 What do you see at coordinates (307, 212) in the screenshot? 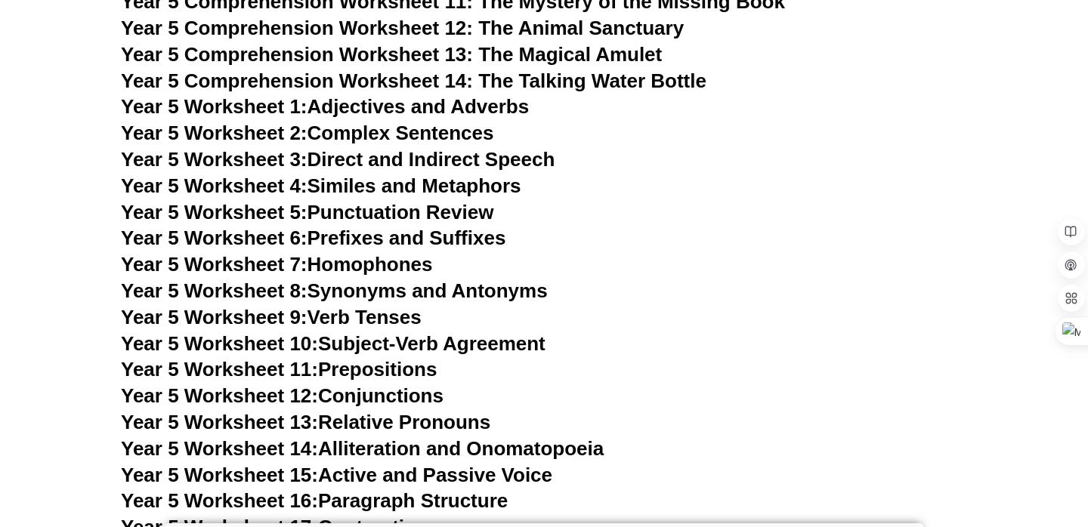
I see `a: Year 5 Worksheet 5:Punctuation Review` at bounding box center [307, 212].